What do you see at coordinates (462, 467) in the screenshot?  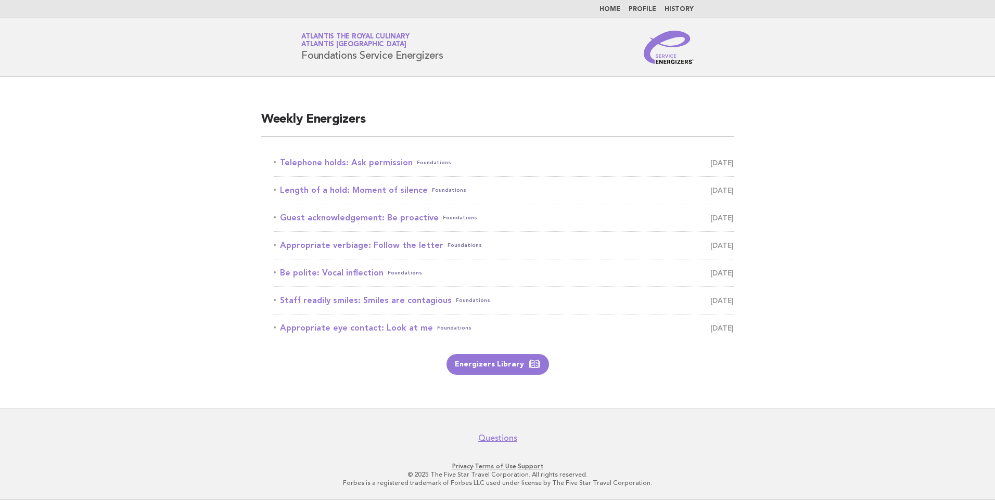 I see `a: Privacy` at bounding box center [462, 467].